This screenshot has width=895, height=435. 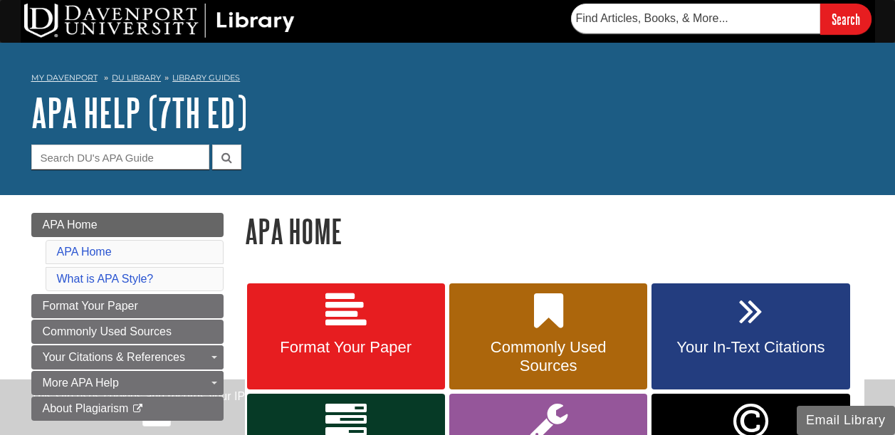 I want to click on a: More APA Help, so click(x=127, y=383).